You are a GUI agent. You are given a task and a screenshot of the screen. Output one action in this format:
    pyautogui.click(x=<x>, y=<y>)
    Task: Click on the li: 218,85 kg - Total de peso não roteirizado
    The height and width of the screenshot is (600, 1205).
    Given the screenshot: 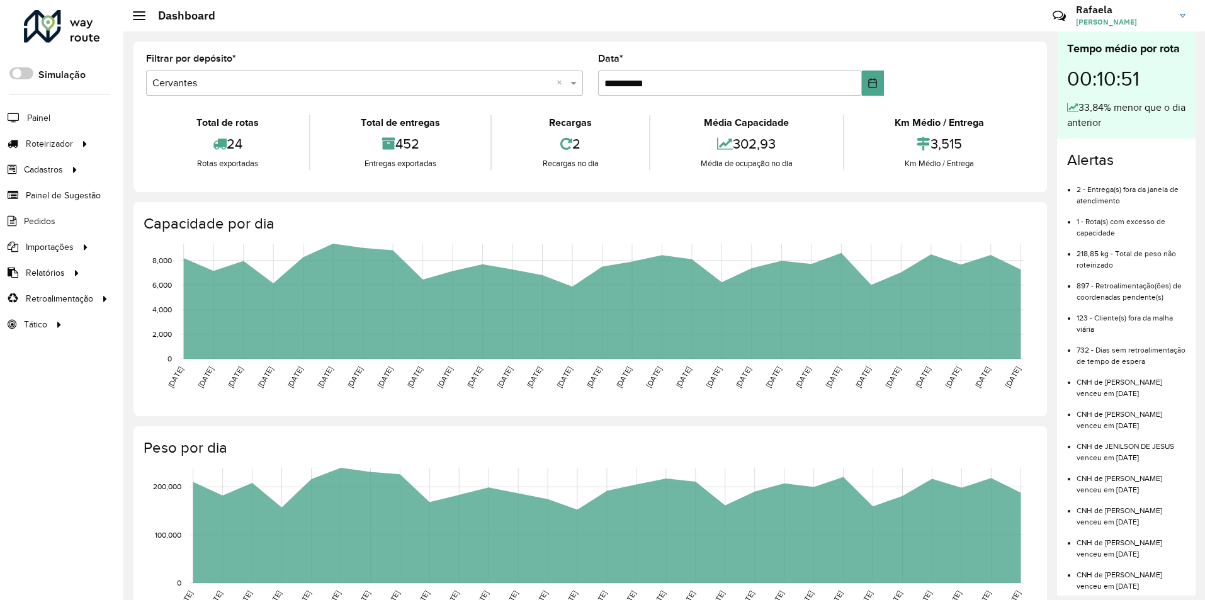 What is the action you would take?
    pyautogui.click(x=1130, y=254)
    